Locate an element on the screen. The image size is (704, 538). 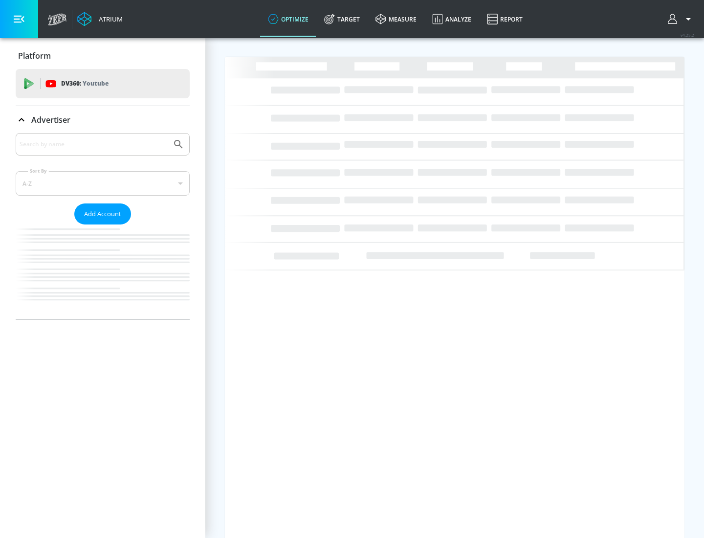
div: A-Z is located at coordinates (103, 183).